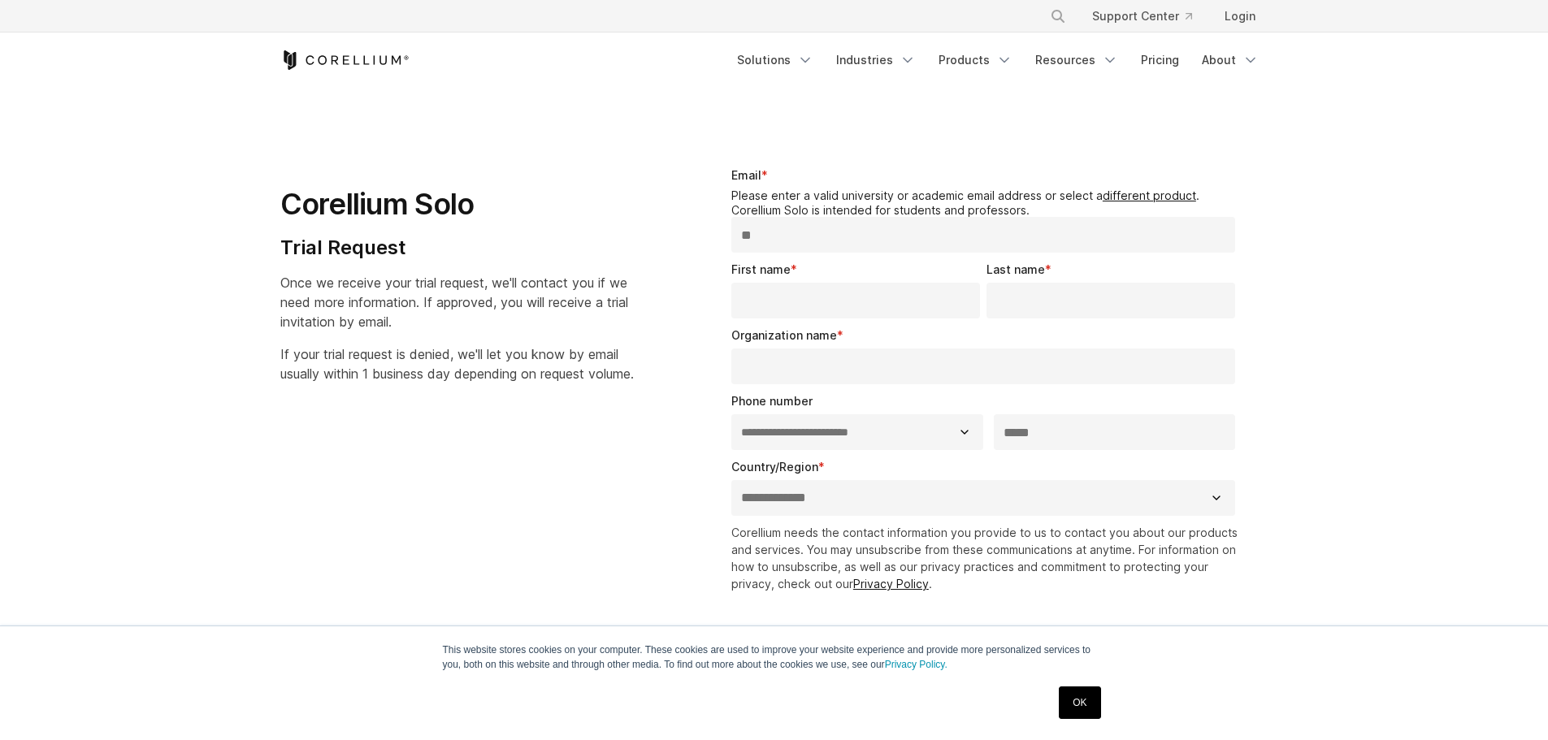 The image size is (1548, 740). Describe the element at coordinates (890, 583) in the screenshot. I see `a: Privacy Policy` at that location.